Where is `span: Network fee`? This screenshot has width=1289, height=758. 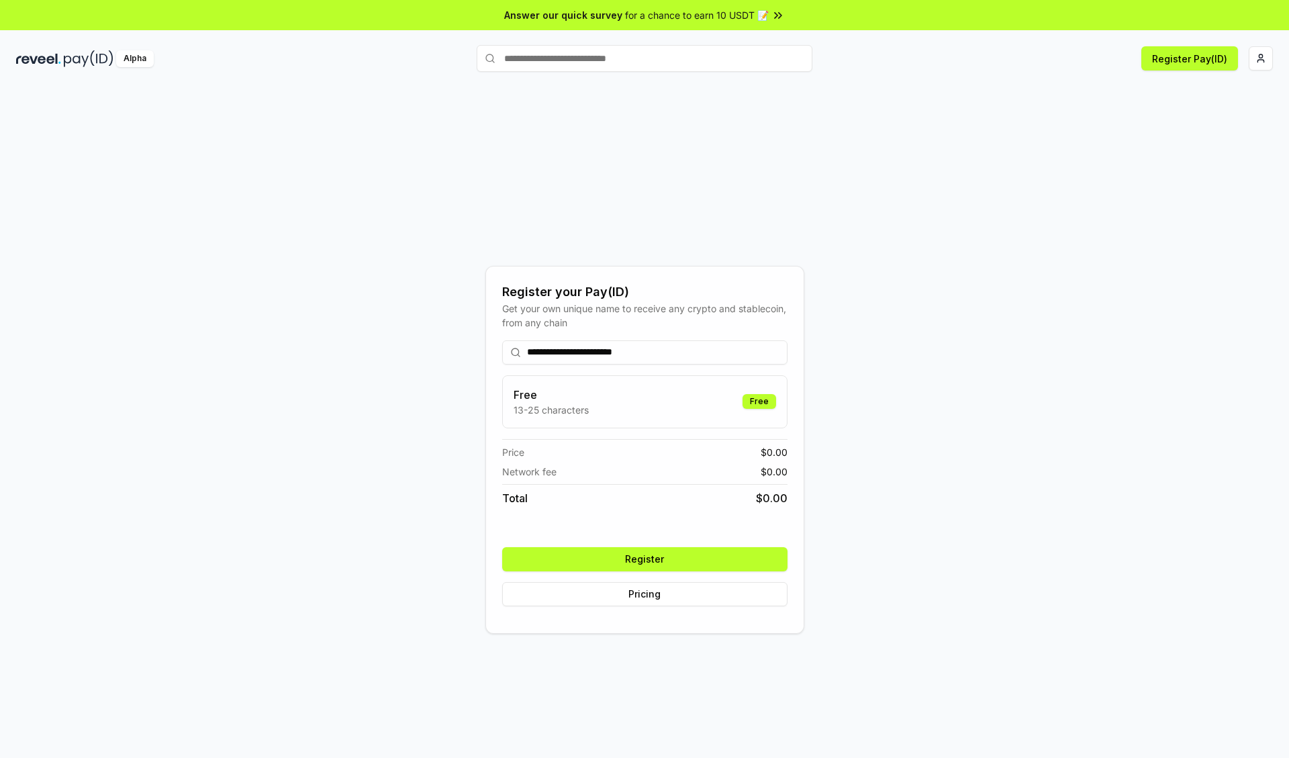
span: Network fee is located at coordinates (529, 471).